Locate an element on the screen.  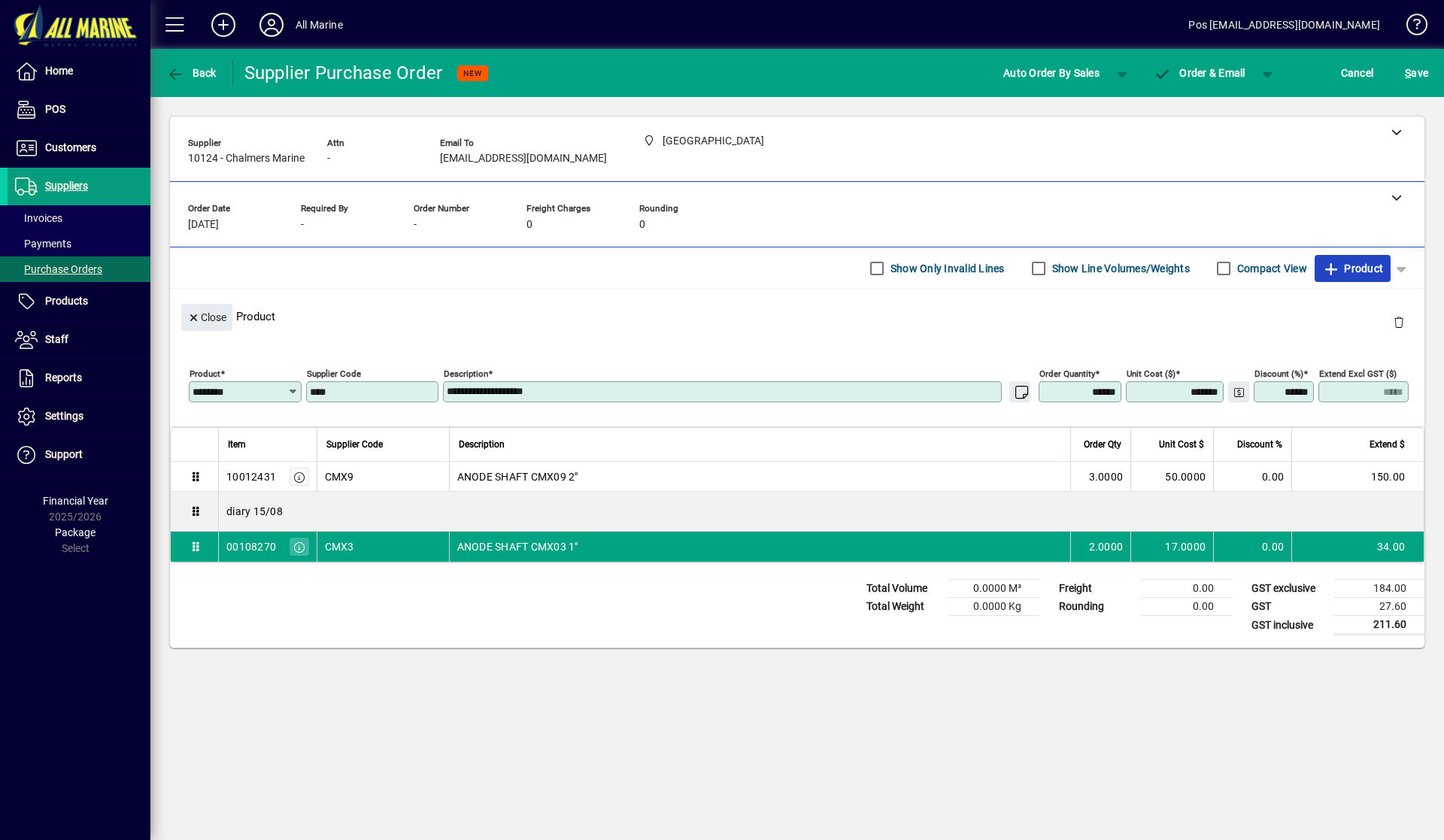
span: Supplier Code is located at coordinates (354, 445).